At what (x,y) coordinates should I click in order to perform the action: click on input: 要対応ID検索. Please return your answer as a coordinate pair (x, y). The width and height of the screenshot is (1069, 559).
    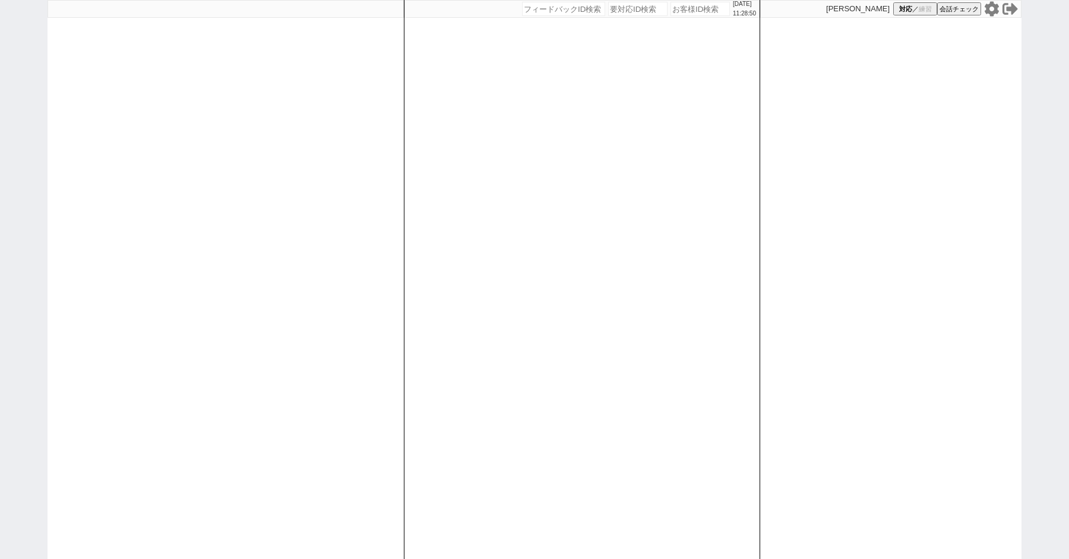
    Looking at the image, I should click on (638, 9).